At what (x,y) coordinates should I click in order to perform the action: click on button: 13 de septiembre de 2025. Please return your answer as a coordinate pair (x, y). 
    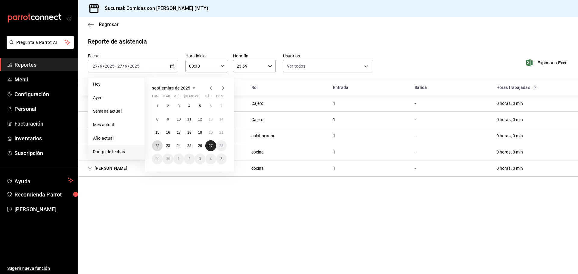
    Looking at the image, I should click on (210, 119).